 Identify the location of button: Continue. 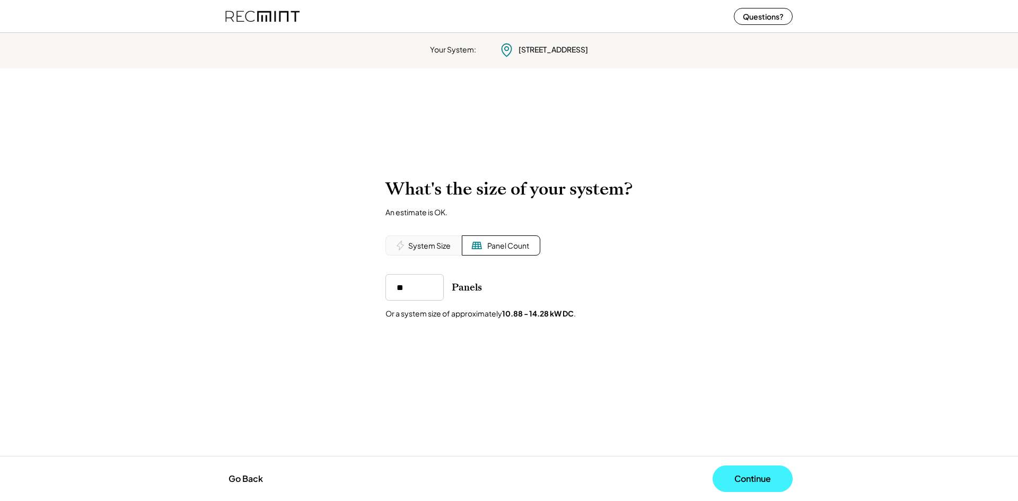
(752, 479).